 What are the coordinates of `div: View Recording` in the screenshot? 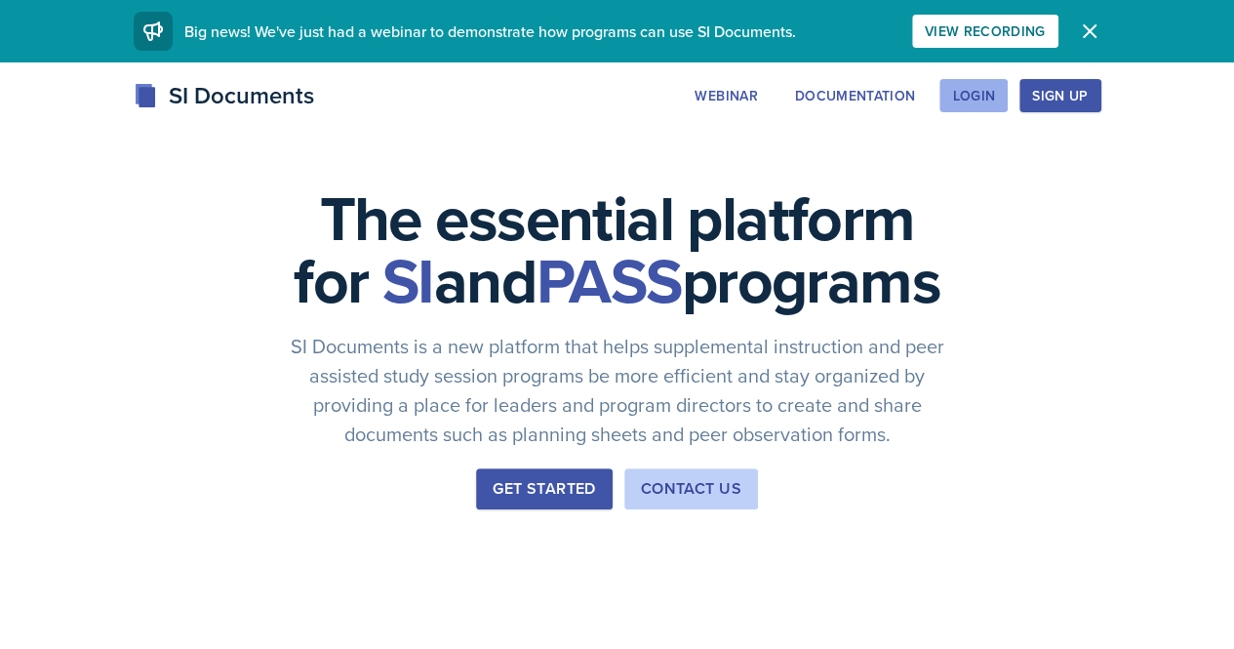 It's located at (986, 31).